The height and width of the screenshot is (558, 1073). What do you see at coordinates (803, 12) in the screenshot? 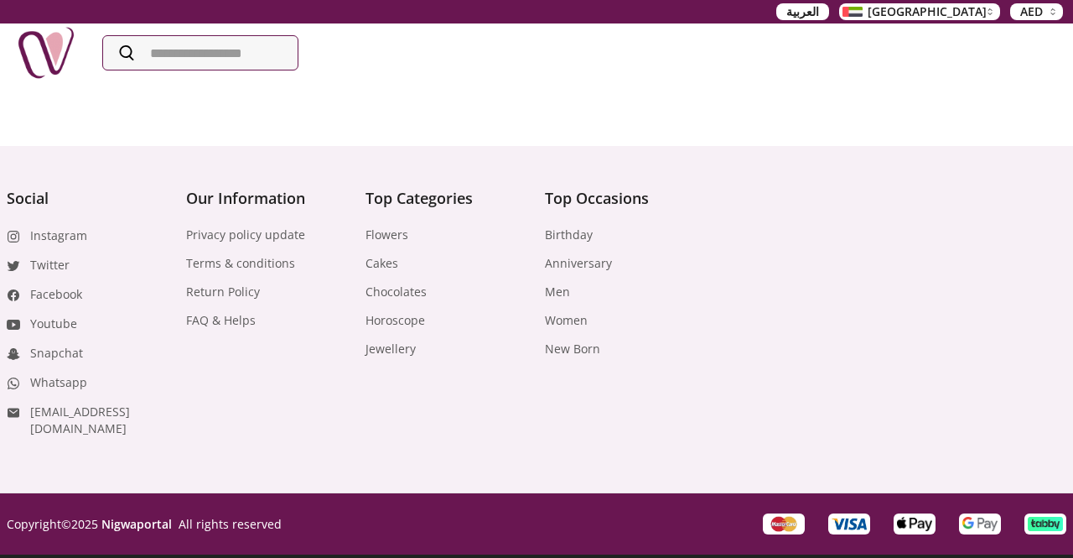
I see `span: العربية` at bounding box center [803, 12].